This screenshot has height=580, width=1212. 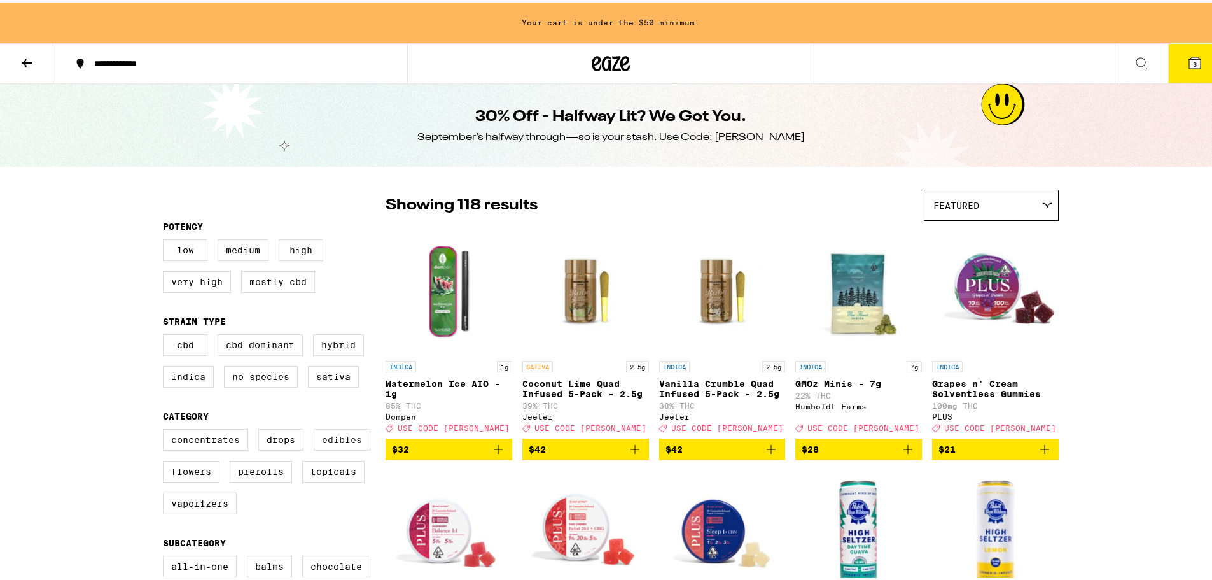 What do you see at coordinates (995, 386) in the screenshot?
I see `p: Grapes n' Cream Solventless Gummies` at bounding box center [995, 386].